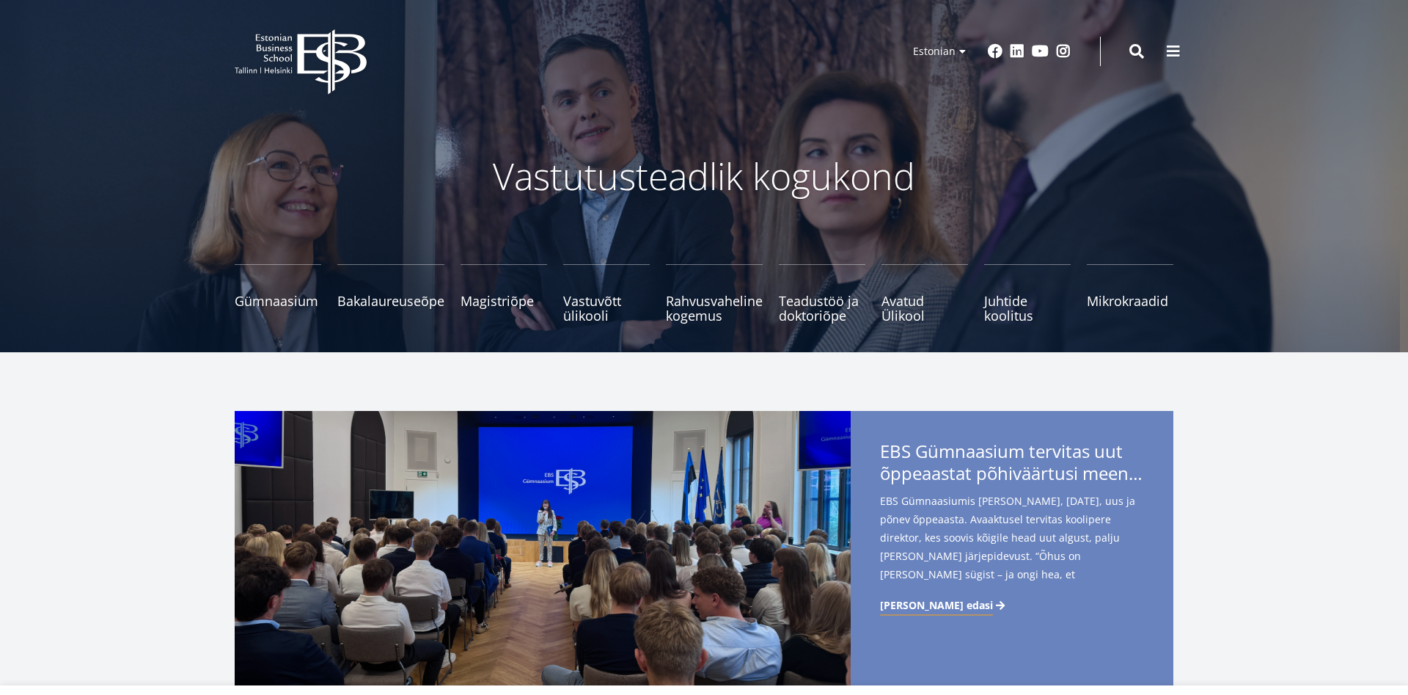 This screenshot has width=1408, height=695. I want to click on span: Rahvusvaheline kogemus, so click(714, 308).